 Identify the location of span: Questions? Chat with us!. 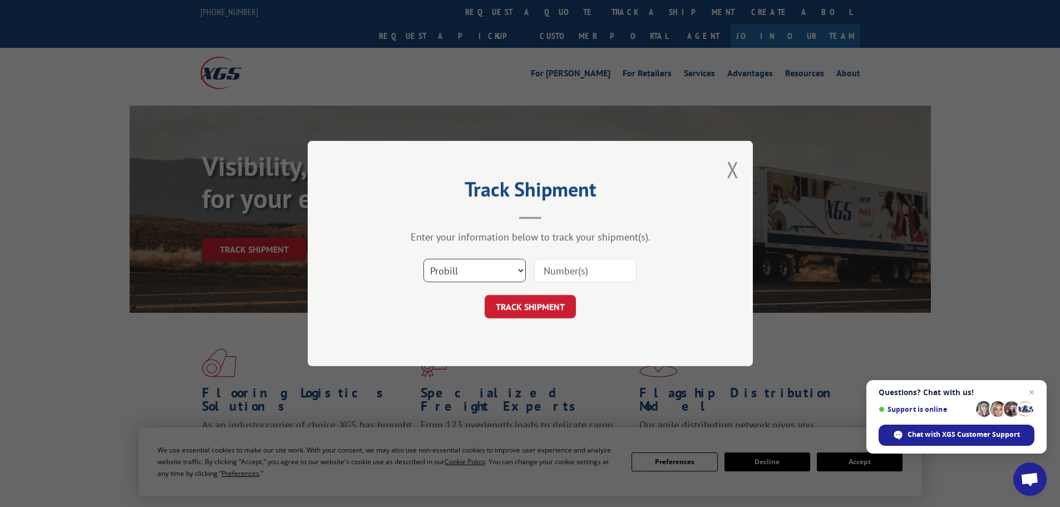
(957, 392).